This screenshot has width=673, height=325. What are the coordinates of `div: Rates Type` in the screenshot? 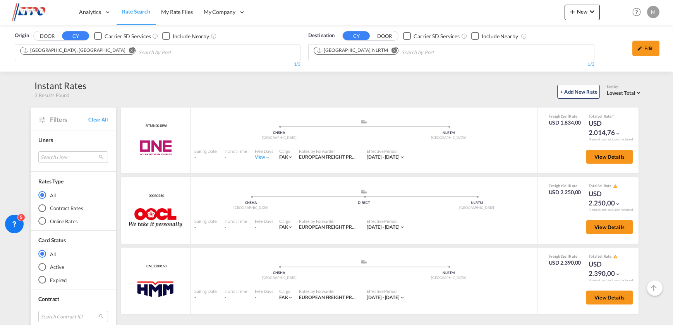 It's located at (51, 182).